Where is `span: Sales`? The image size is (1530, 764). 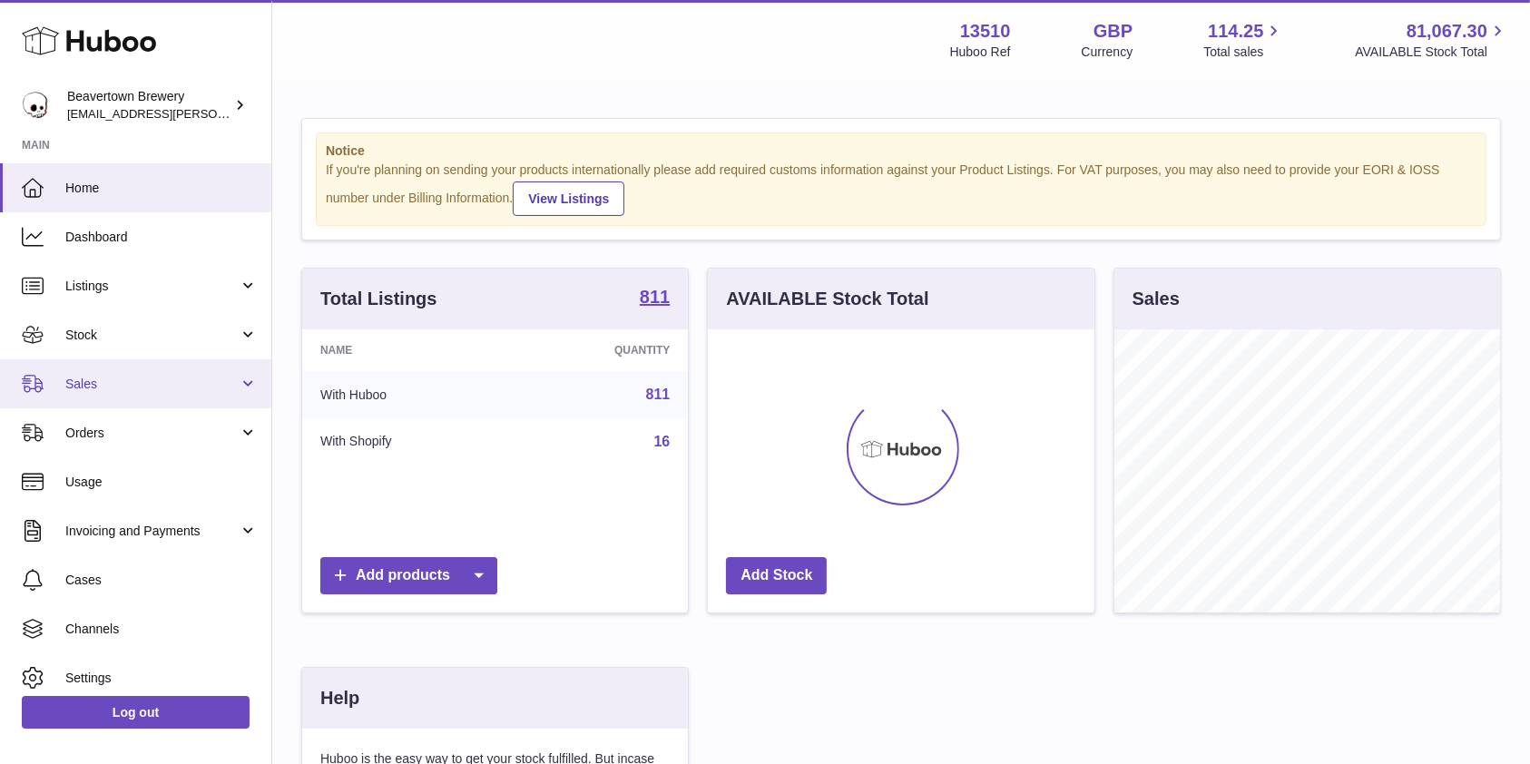
span: Sales is located at coordinates (152, 384).